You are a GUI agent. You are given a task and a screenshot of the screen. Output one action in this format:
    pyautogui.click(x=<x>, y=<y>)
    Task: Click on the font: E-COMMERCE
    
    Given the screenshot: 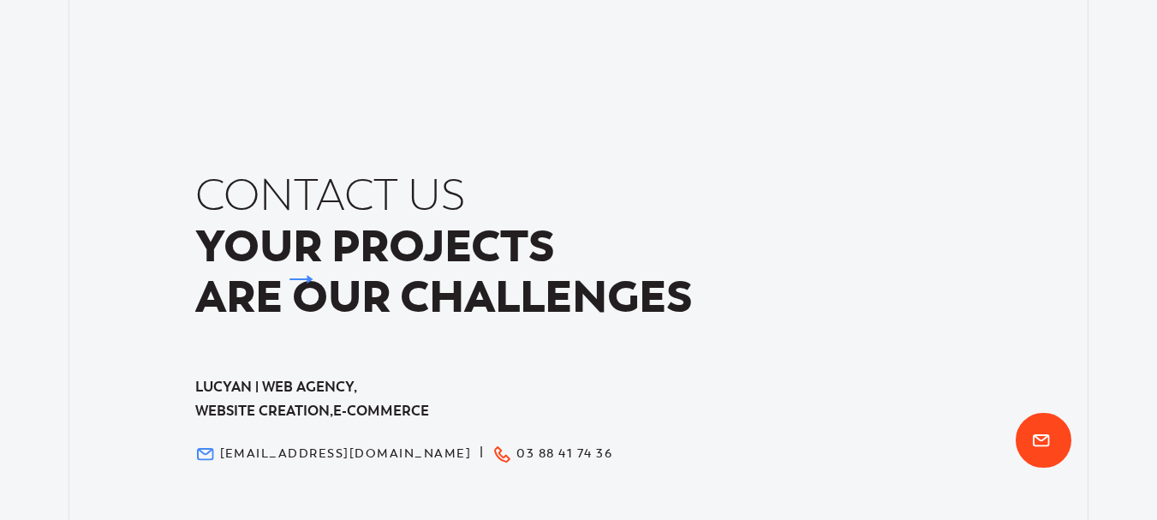 What is the action you would take?
    pyautogui.click(x=381, y=410)
    